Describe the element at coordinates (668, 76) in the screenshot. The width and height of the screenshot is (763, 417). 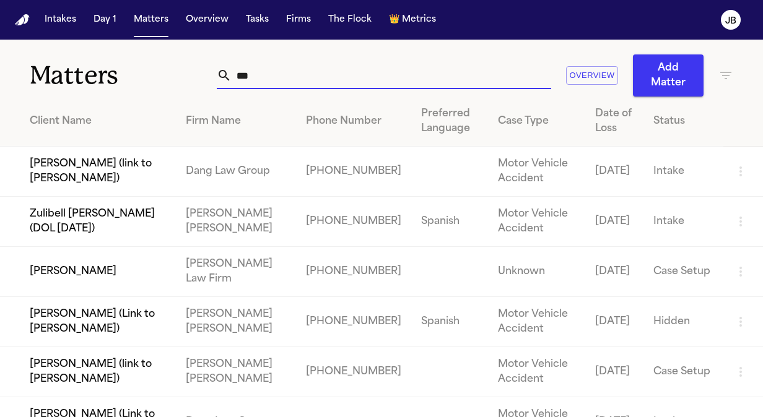
I see `button: Add Matter` at that location.